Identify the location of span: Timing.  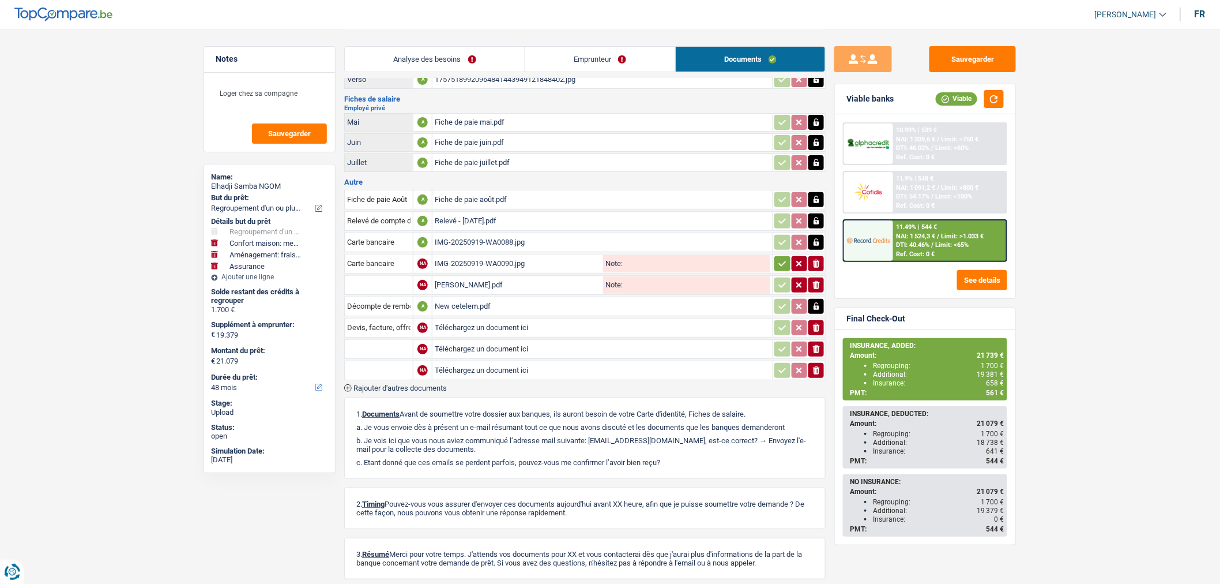
(373, 504).